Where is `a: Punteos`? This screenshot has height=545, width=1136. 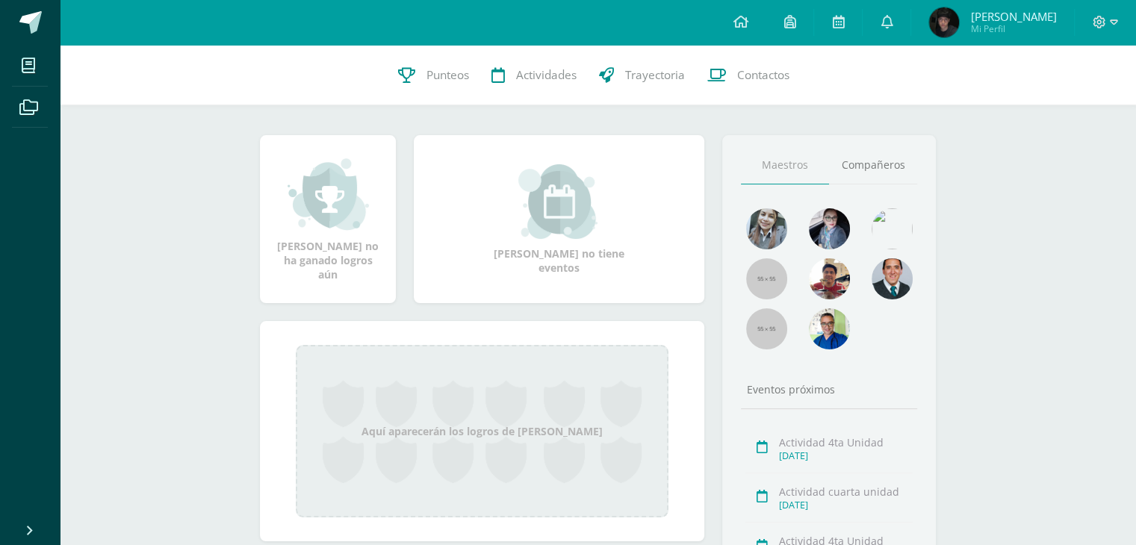
a: Punteos is located at coordinates (433, 75).